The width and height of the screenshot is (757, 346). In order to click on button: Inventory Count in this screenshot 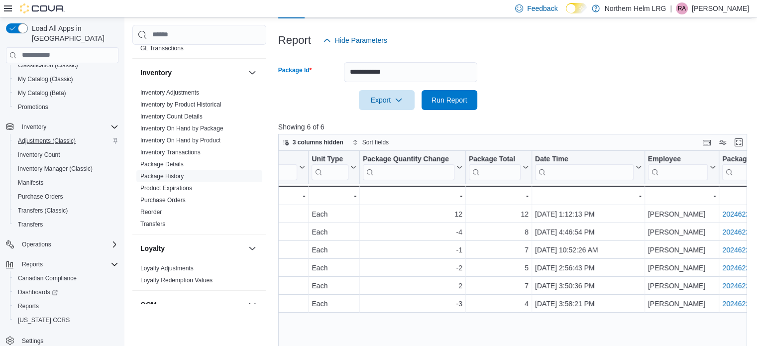, I will do `click(66, 155)`.